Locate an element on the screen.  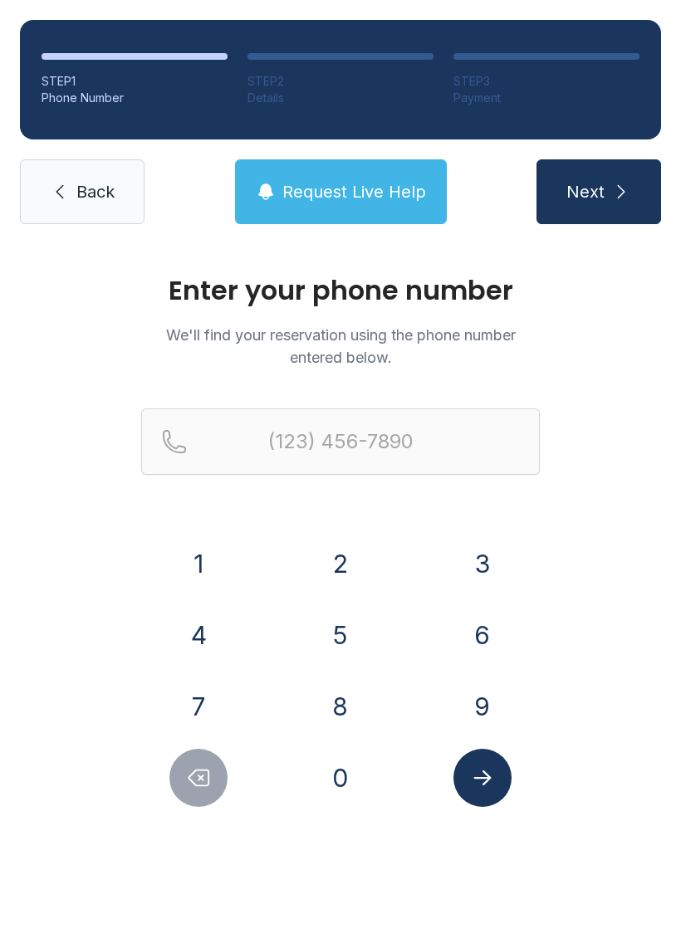
button: 7 is located at coordinates (198, 707).